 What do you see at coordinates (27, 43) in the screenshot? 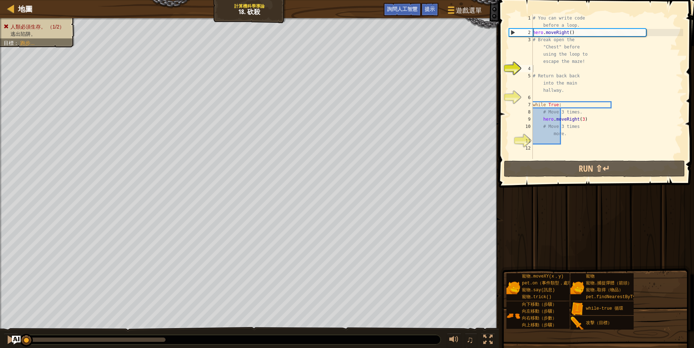
I see `font: 跑步...` at bounding box center [27, 43].